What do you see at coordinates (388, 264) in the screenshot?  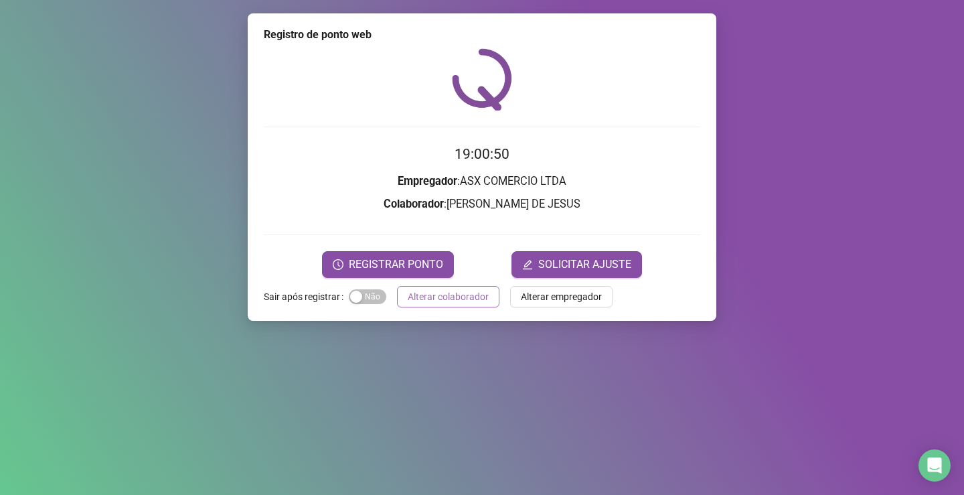 I see `button: REGISTRAR PONTO` at bounding box center [388, 264].